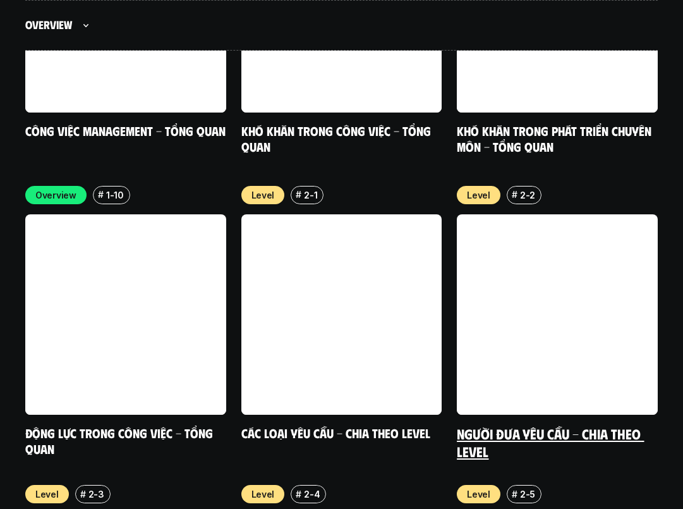 The width and height of the screenshot is (683, 509). Describe the element at coordinates (121, 440) in the screenshot. I see `a: Động lực trong công việc - Tổng quan` at that location.